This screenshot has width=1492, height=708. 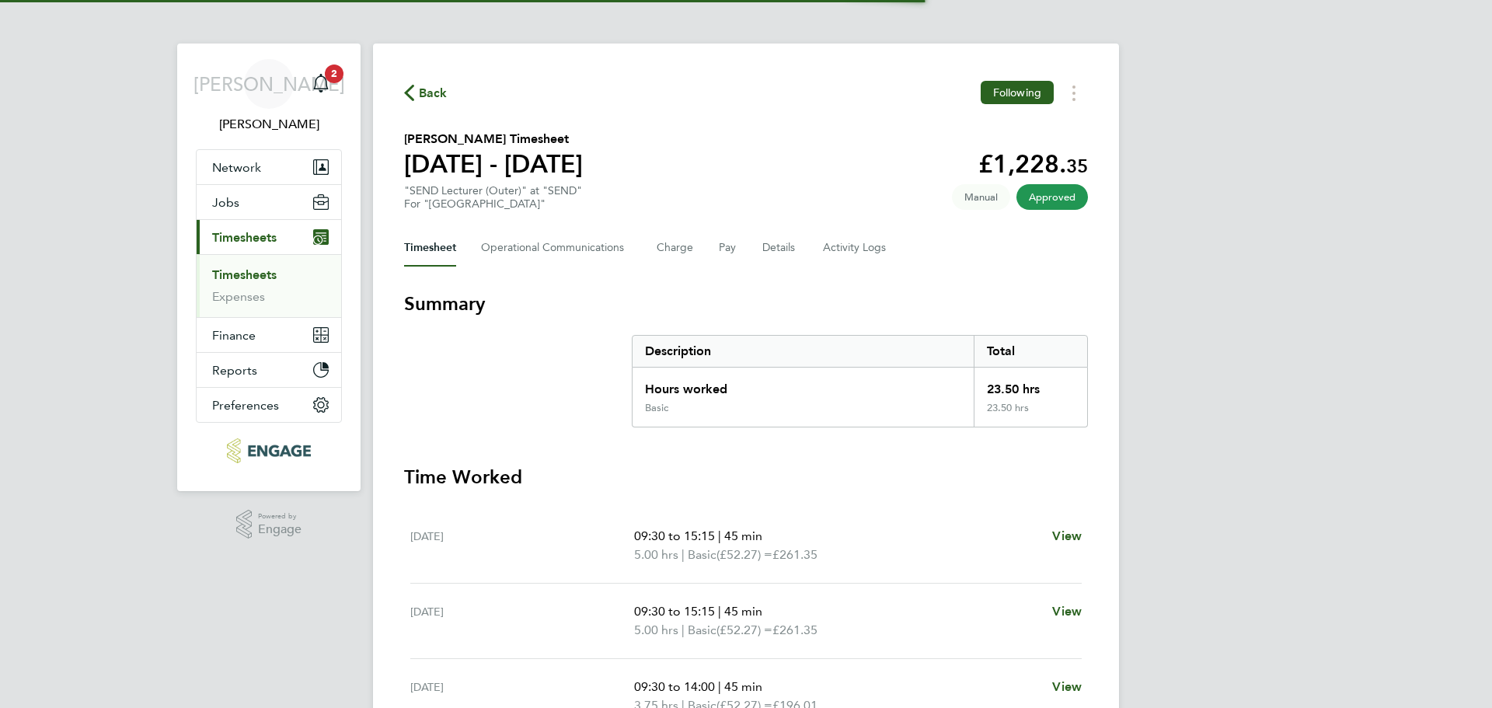 What do you see at coordinates (269, 267) in the screenshot?
I see `nav: Main navigation` at bounding box center [269, 267].